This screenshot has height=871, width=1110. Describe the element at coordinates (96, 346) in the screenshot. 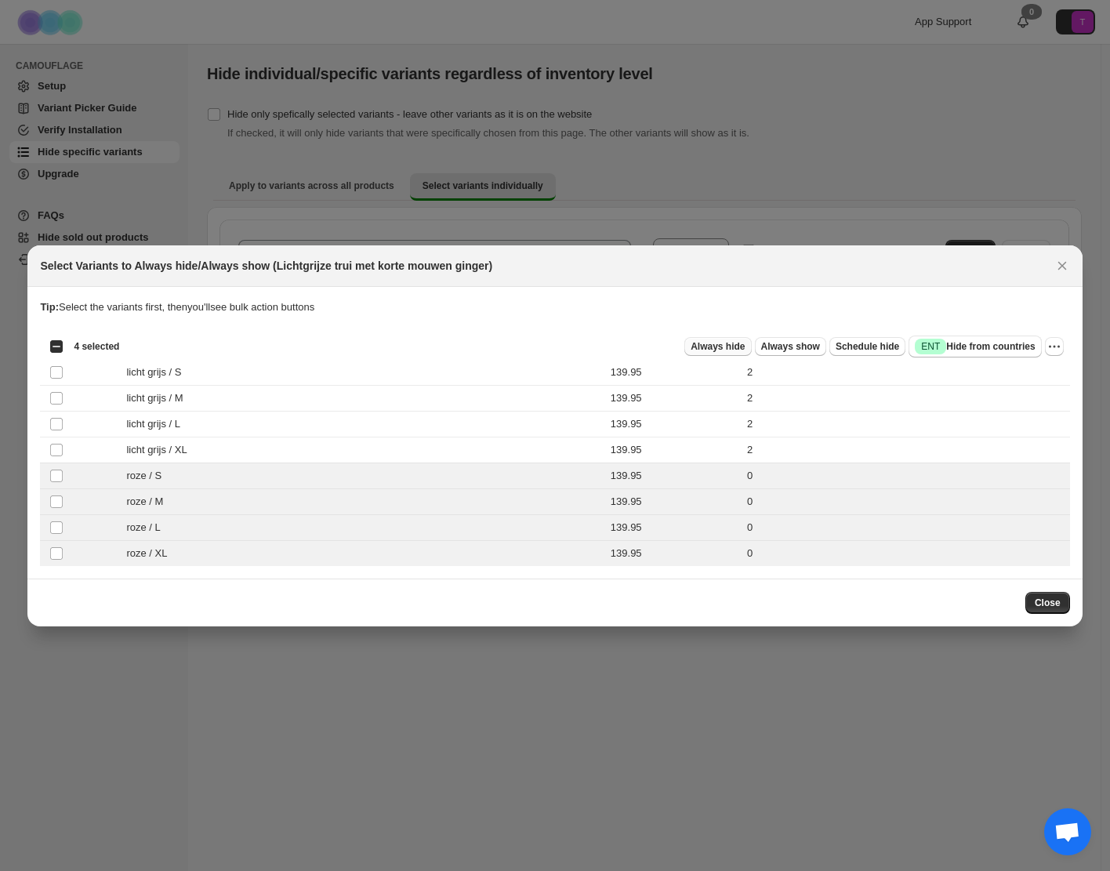

I see `span: 4 selected` at that location.